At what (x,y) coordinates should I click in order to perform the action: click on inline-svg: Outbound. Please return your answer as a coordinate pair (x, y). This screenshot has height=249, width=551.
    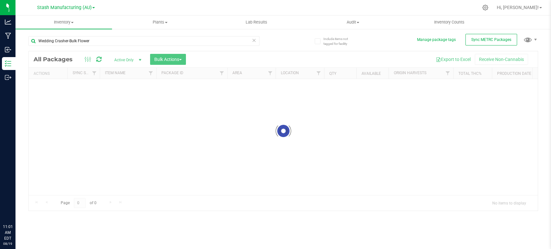
    Looking at the image, I should click on (8, 77).